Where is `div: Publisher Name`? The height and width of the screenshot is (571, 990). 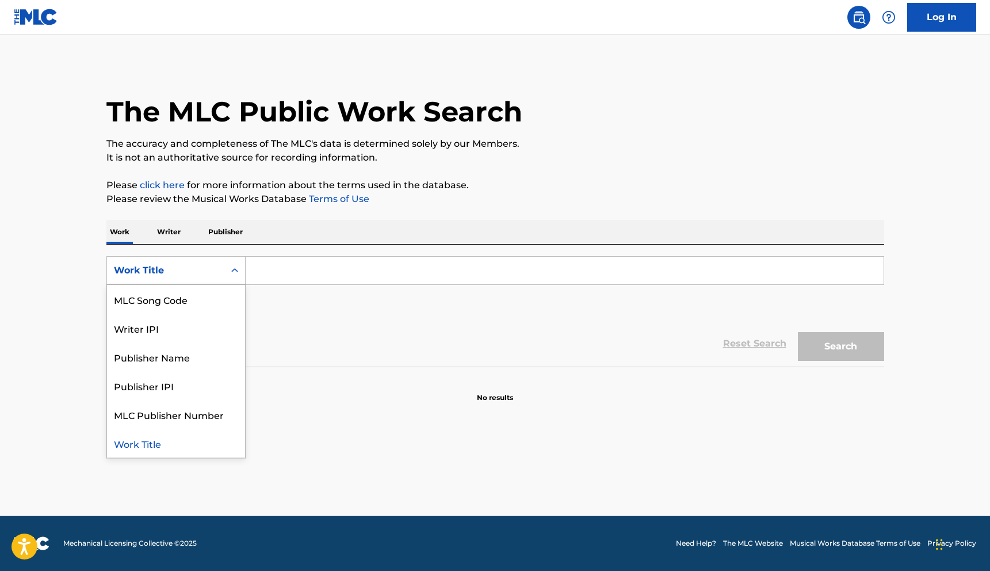 div: Publisher Name is located at coordinates (176, 357).